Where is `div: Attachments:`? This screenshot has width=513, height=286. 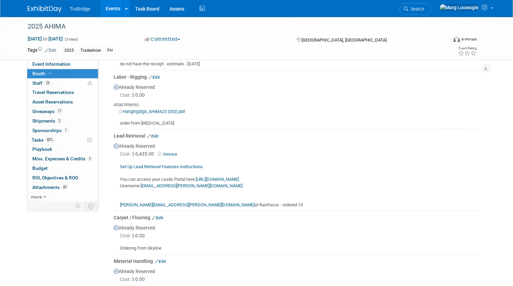
div: Attachments: is located at coordinates (297, 105).